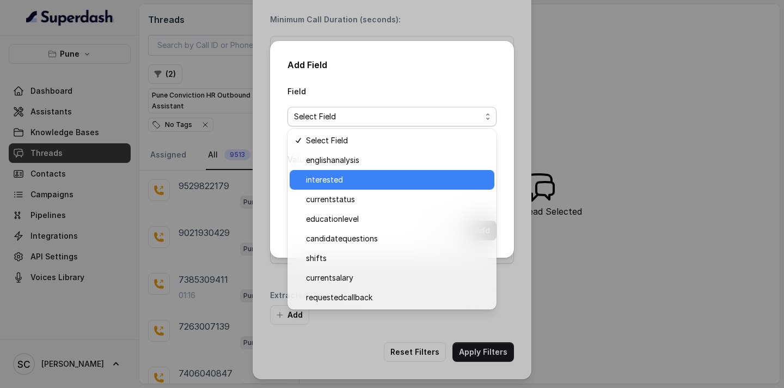 The height and width of the screenshot is (388, 784). What do you see at coordinates (392, 117) in the screenshot?
I see `button: Select Field` at bounding box center [392, 117].